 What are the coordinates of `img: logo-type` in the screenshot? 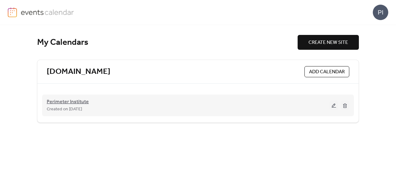 It's located at (47, 12).